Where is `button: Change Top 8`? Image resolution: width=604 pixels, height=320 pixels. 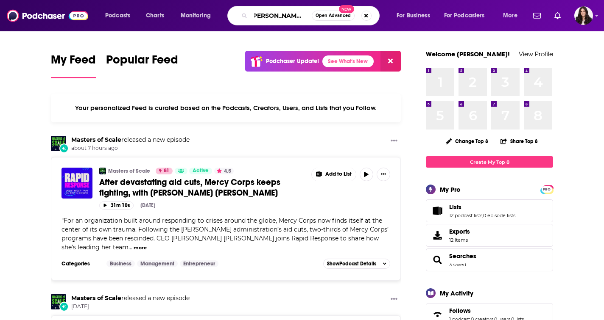 button: Change Top 8 is located at coordinates (467, 141).